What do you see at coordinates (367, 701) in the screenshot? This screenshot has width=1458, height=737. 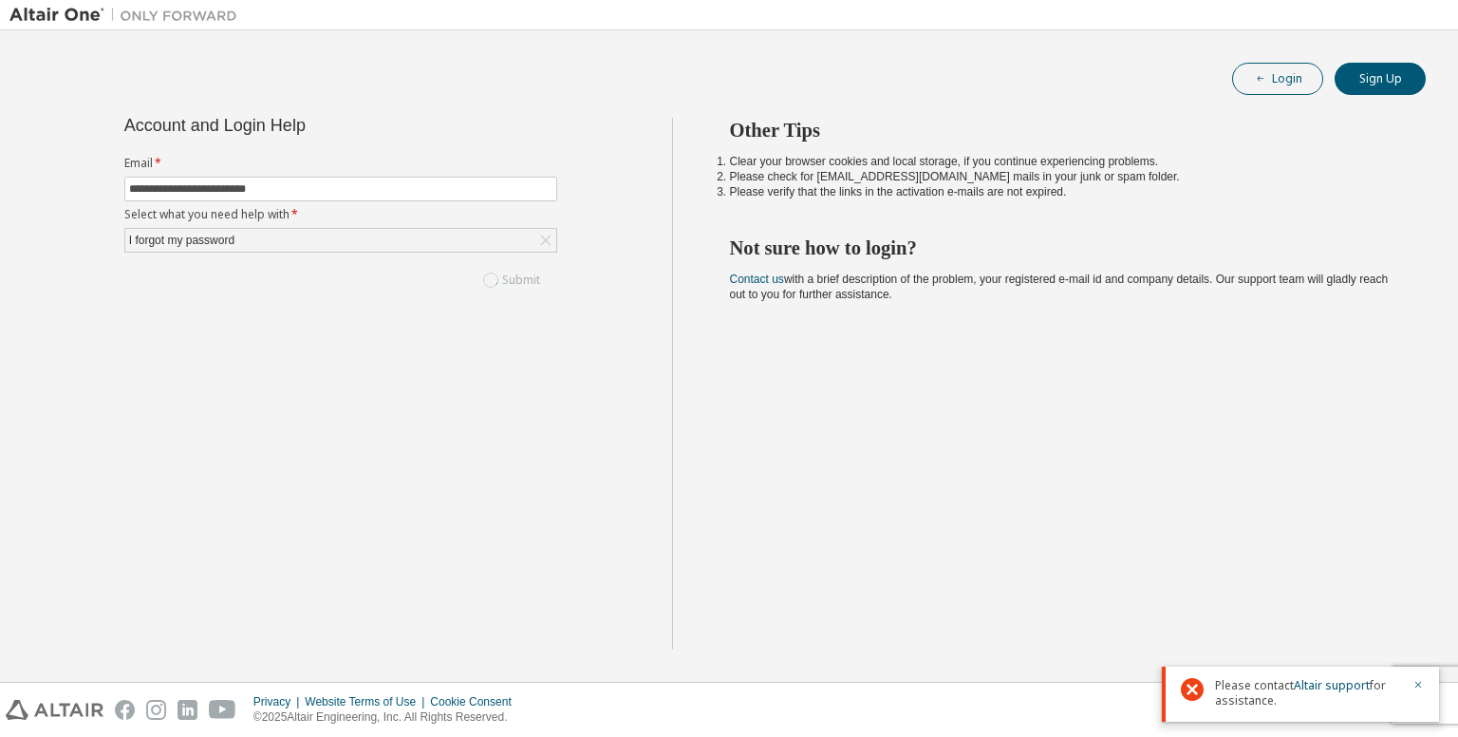 I see `div: Website Terms of Use` at bounding box center [367, 701].